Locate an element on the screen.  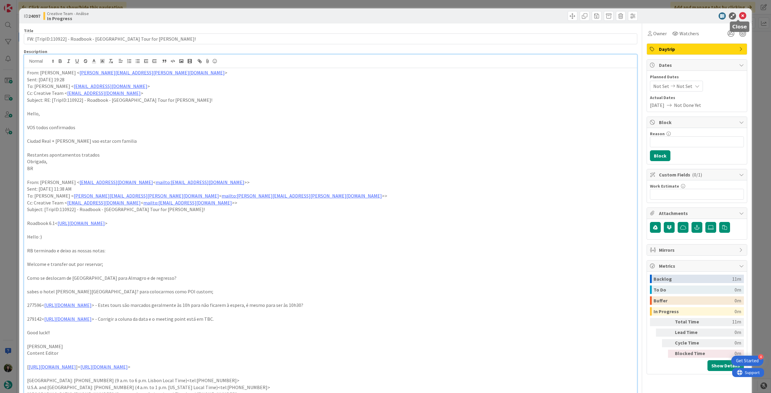
p: Cc: Creative Team < < >> is located at coordinates (330, 203).